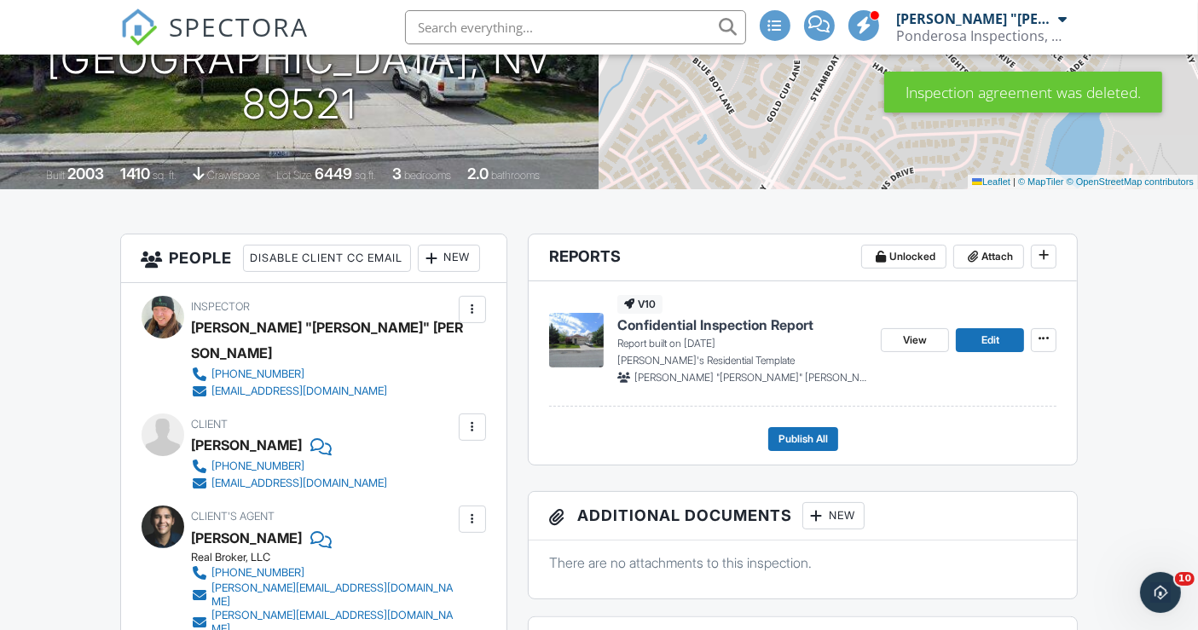 This screenshot has height=630, width=1198. Describe the element at coordinates (982, 36) in the screenshot. I see `div: Ponderosa Inspections, LLC` at that location.